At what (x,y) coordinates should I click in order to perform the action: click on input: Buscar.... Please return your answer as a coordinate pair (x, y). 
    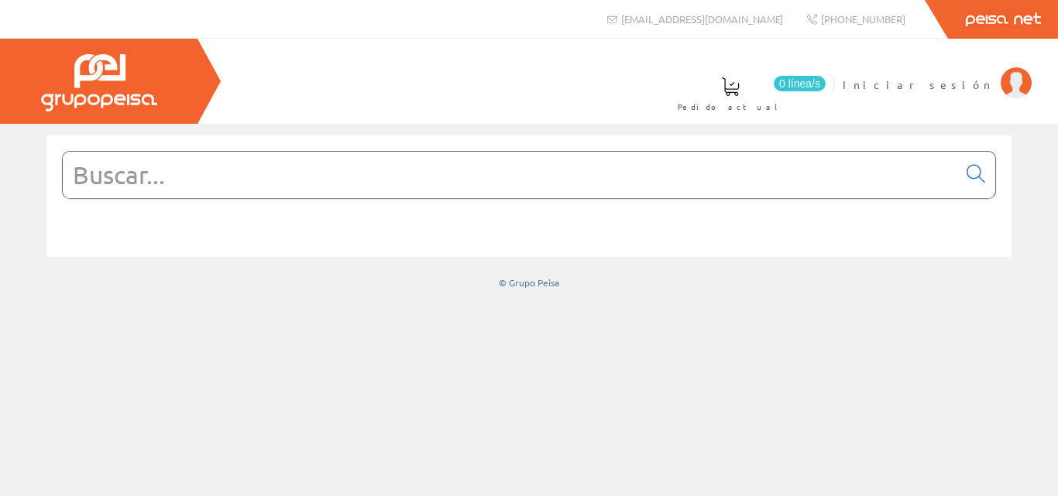
    Looking at the image, I should click on (510, 175).